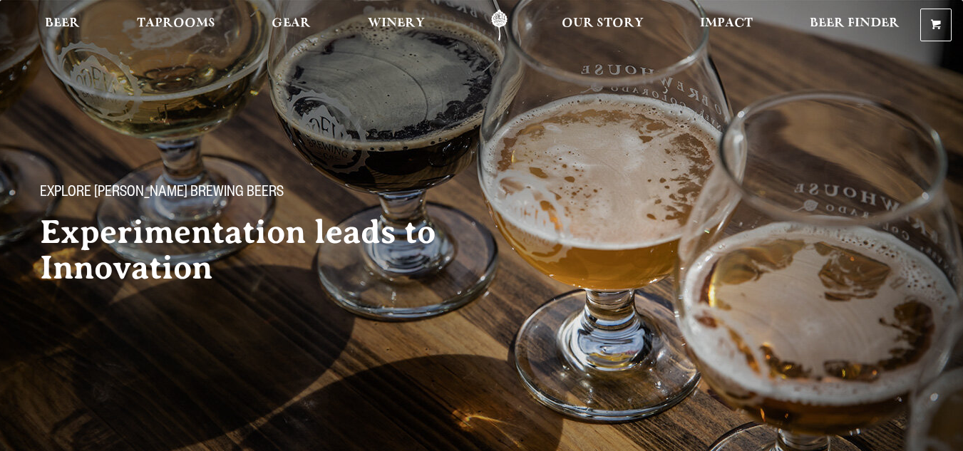 This screenshot has height=451, width=963. I want to click on a: Impact, so click(726, 25).